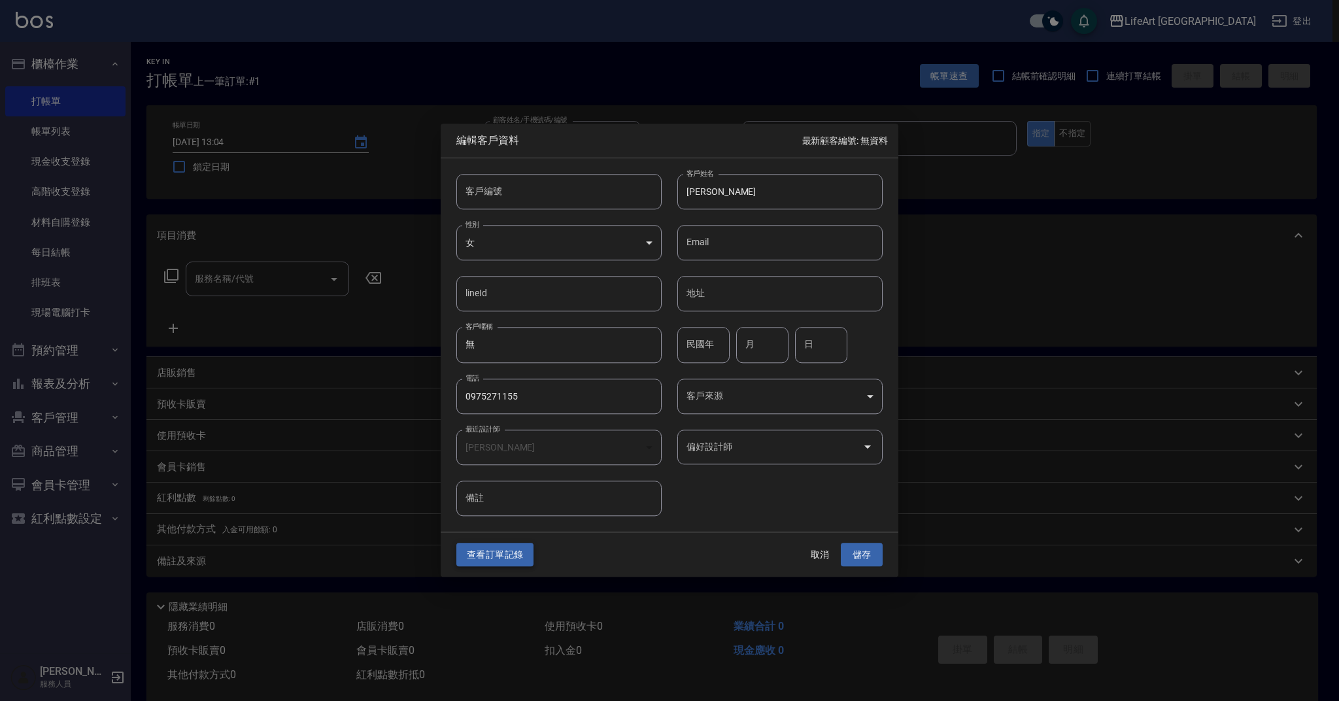  What do you see at coordinates (483, 428) in the screenshot?
I see `label: 最近設計師` at bounding box center [483, 428].